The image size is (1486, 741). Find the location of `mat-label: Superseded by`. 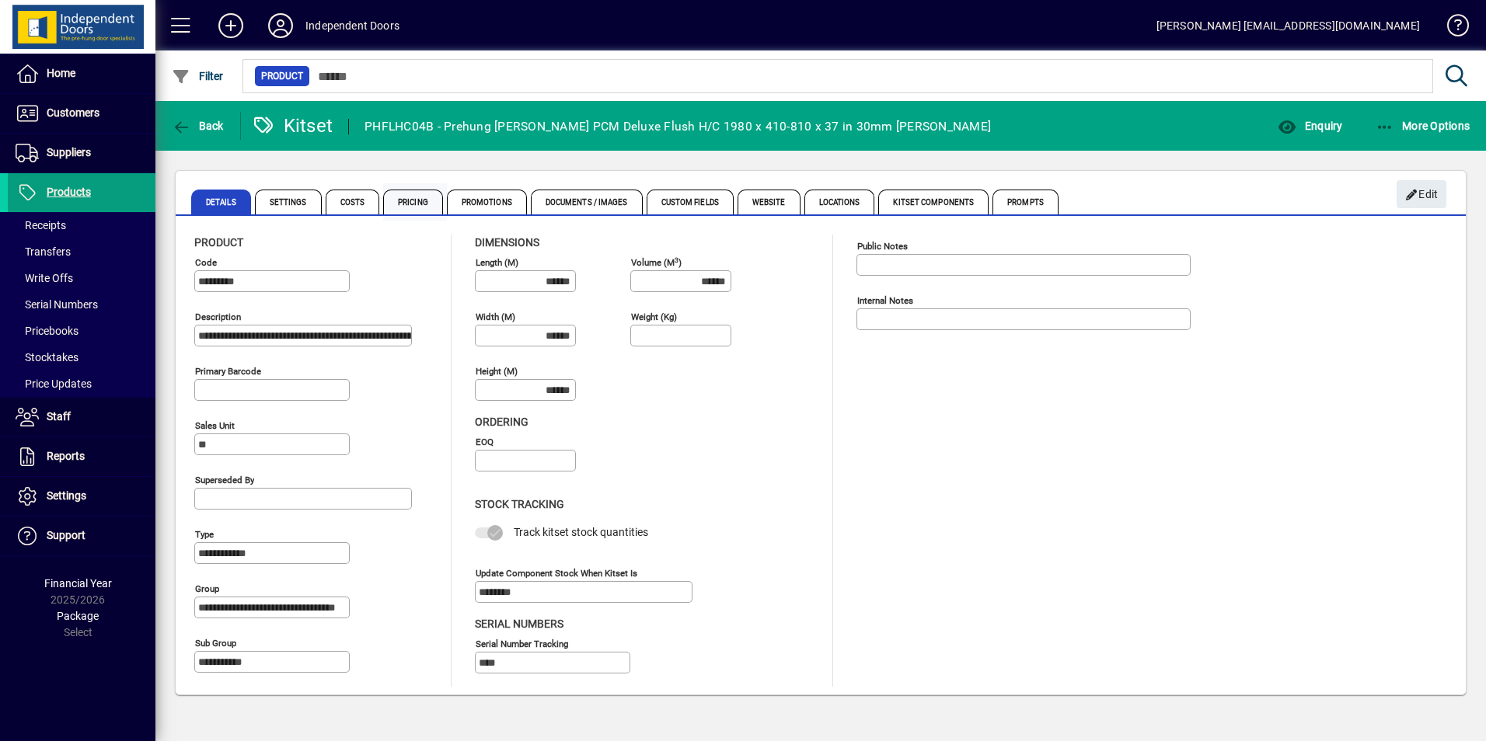

mat-label: Superseded by is located at coordinates (225, 480).